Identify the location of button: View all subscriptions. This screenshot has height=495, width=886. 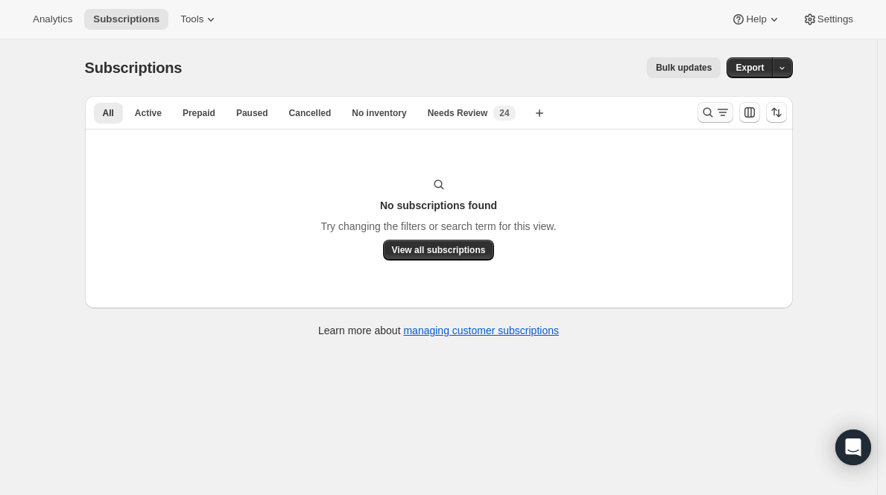
(439, 250).